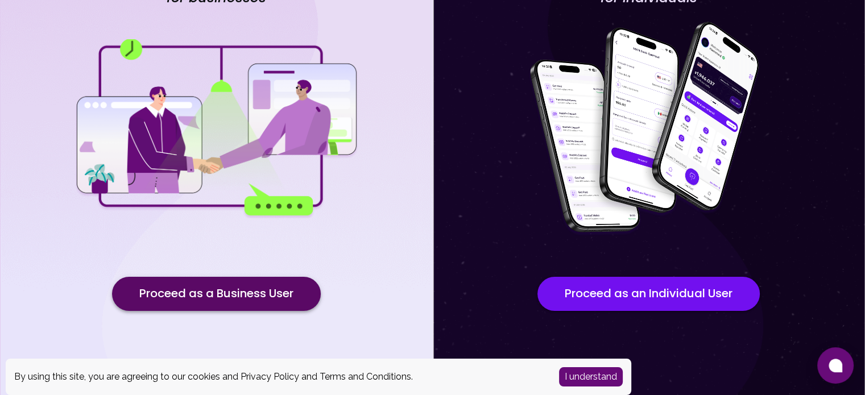  I want to click on a: Terms and Conditions, so click(365, 376).